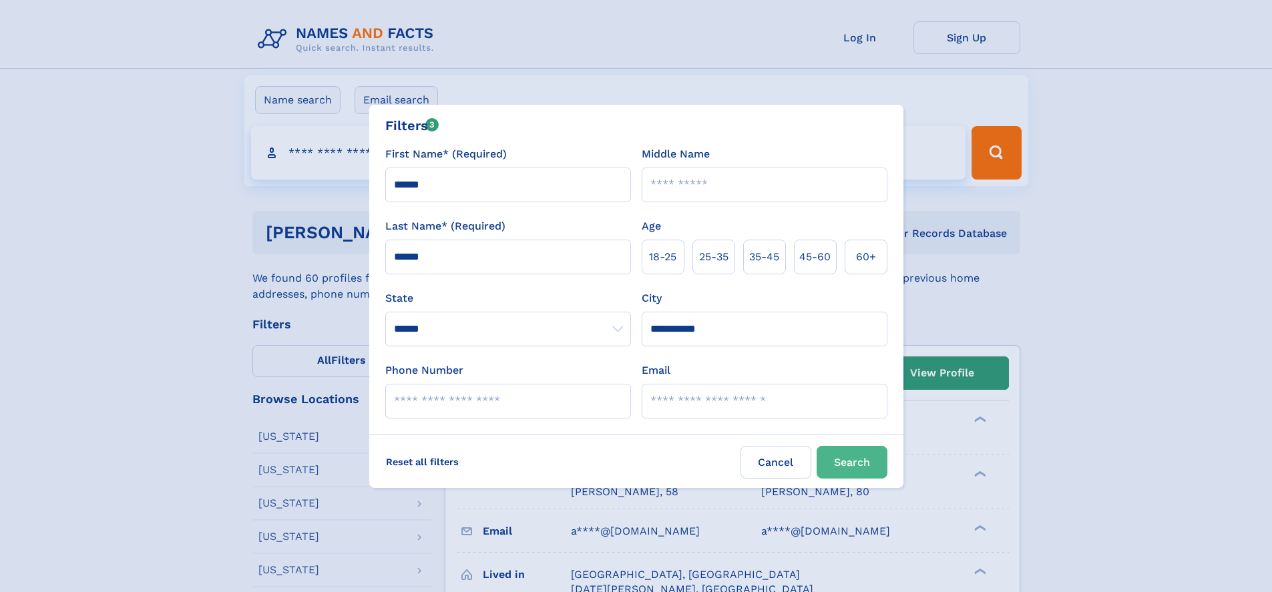  What do you see at coordinates (662, 257) in the screenshot?
I see `span: 18‑25` at bounding box center [662, 257].